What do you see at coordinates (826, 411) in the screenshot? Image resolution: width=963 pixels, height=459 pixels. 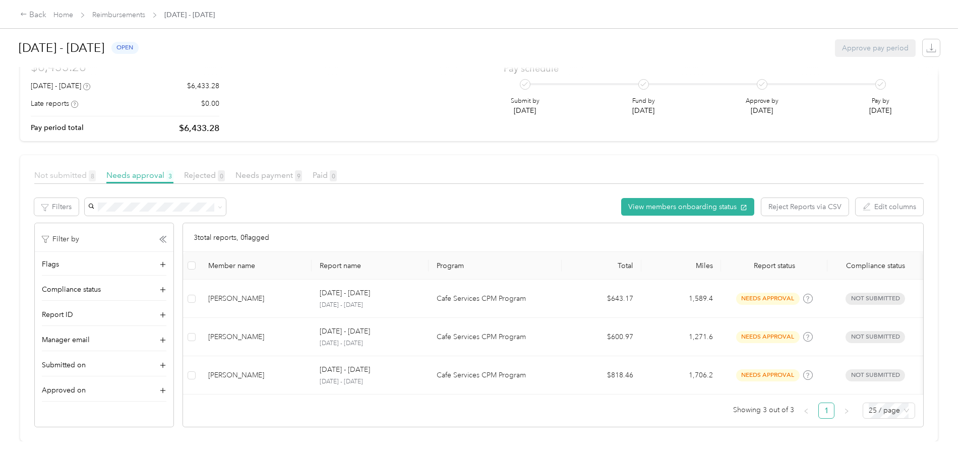 I see `a: 1` at bounding box center [826, 411].